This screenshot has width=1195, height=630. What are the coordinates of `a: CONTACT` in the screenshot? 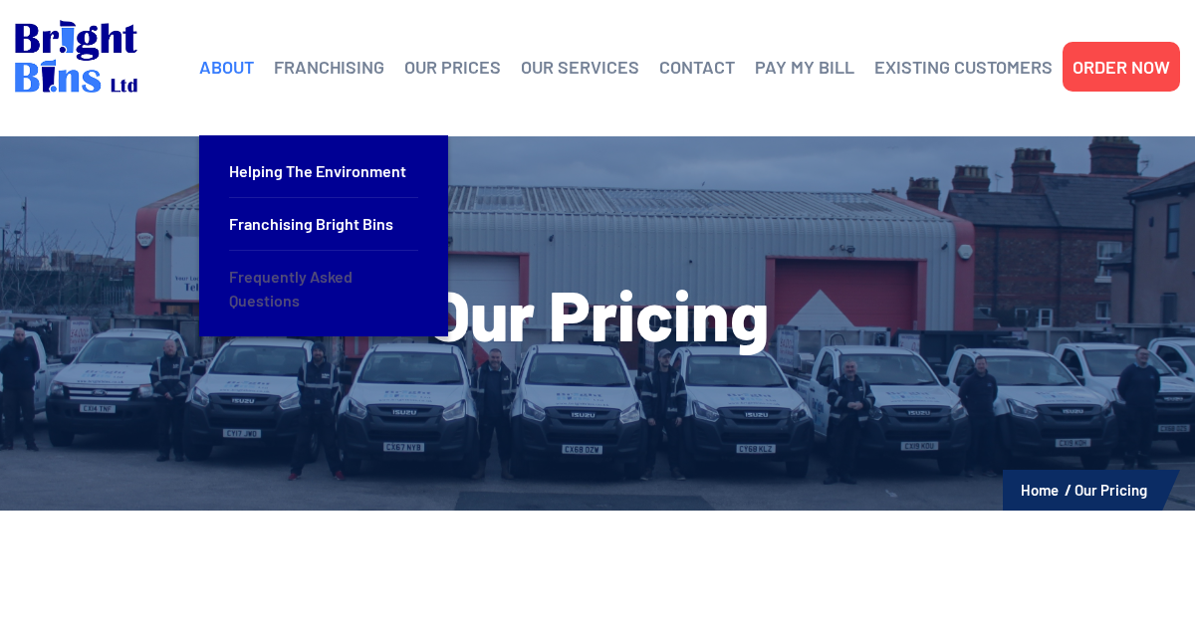 It's located at (697, 67).